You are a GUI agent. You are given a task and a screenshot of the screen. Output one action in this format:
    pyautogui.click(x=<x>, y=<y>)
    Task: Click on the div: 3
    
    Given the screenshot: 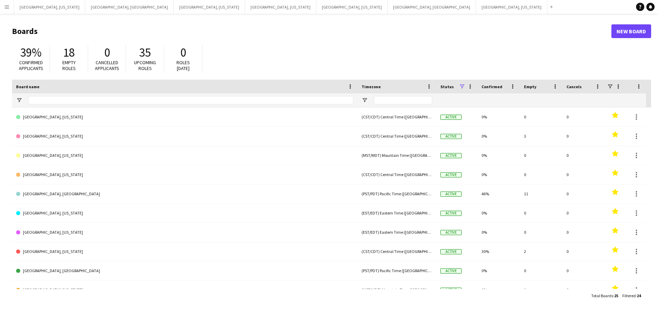 What is the action you would take?
    pyautogui.click(x=541, y=136)
    